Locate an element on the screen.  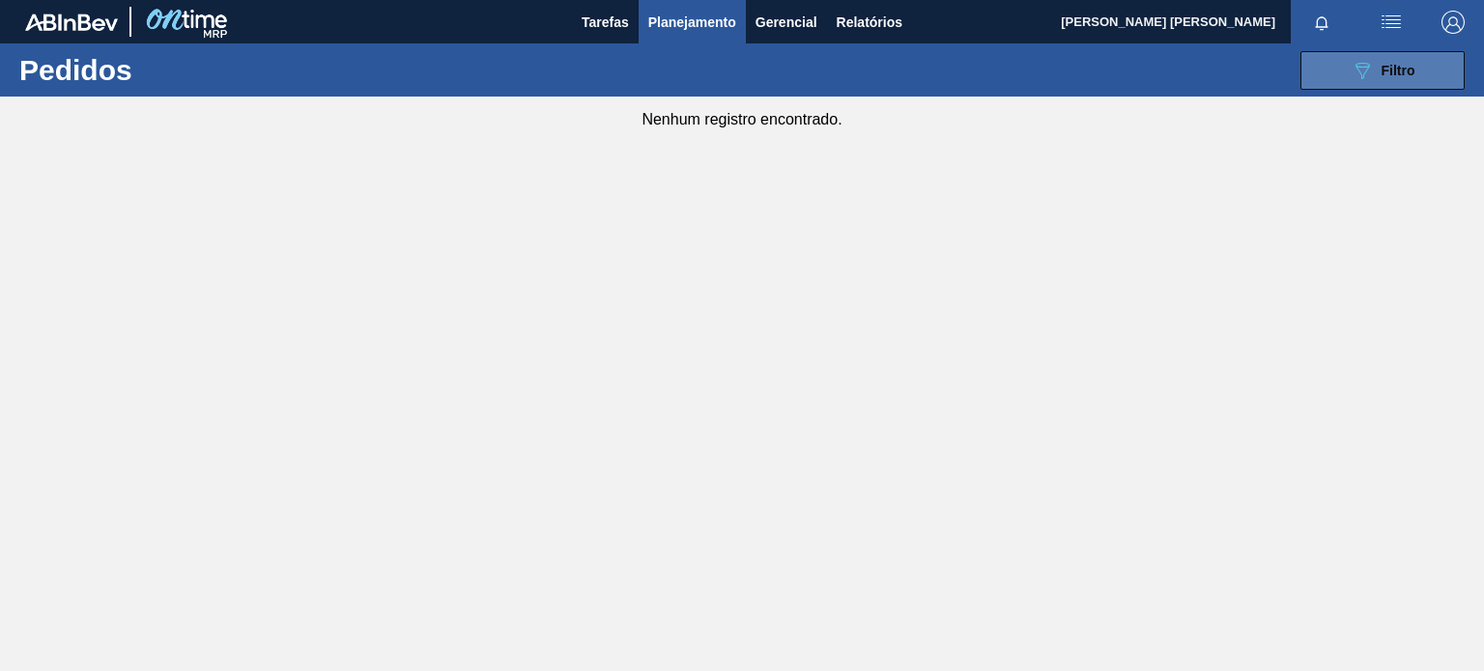
h1: Pedidos is located at coordinates (157, 70).